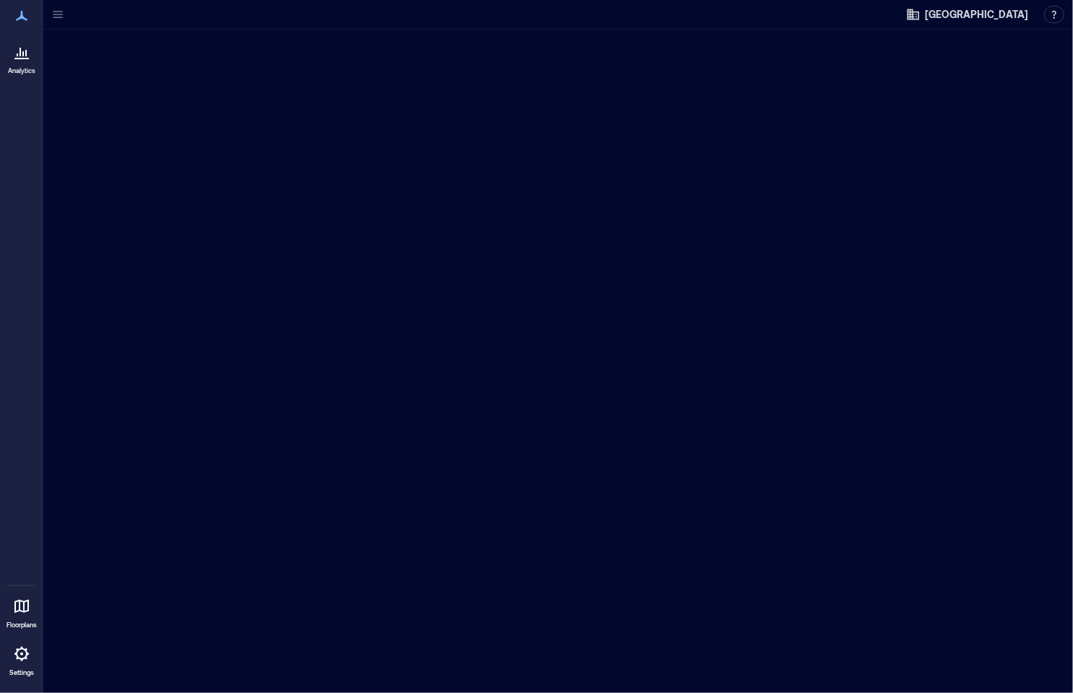 The width and height of the screenshot is (1073, 693). What do you see at coordinates (22, 659) in the screenshot?
I see `a: Settings` at bounding box center [22, 659].